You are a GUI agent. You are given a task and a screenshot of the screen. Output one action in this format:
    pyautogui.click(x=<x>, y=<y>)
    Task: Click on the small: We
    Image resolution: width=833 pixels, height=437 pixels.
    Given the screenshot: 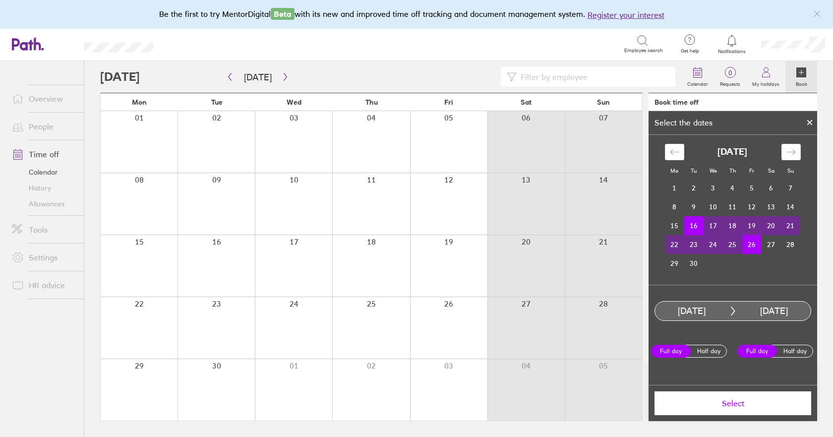 What is the action you would take?
    pyautogui.click(x=713, y=171)
    